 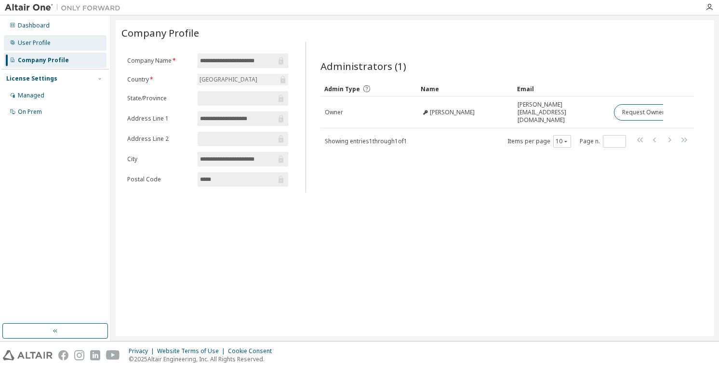 I want to click on div: Cookie Consent, so click(x=253, y=351).